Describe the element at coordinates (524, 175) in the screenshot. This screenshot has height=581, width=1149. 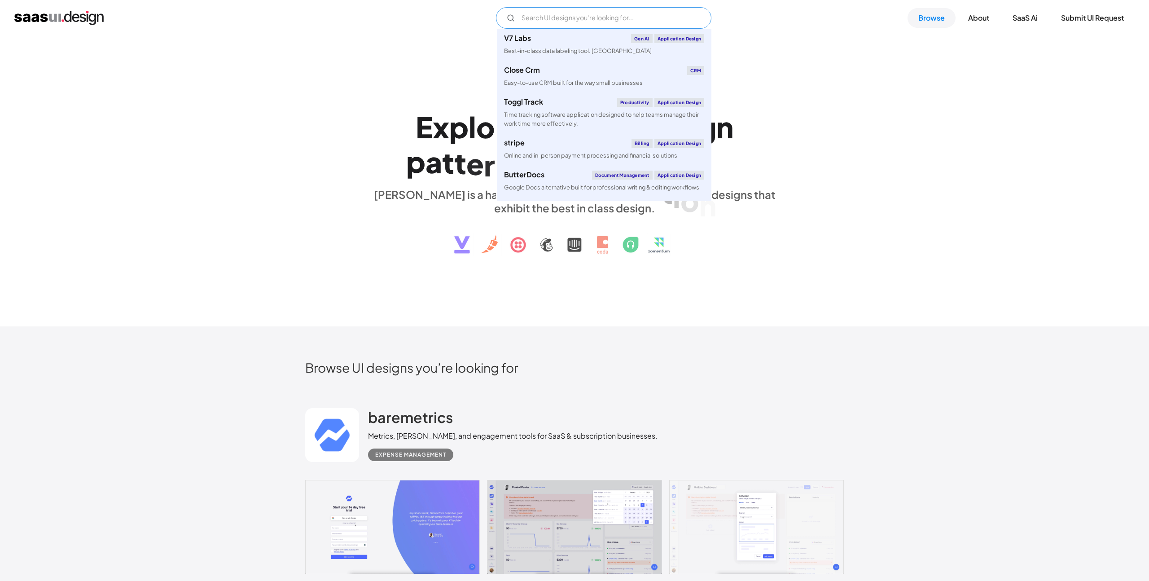
I see `div: ButterDocs` at that location.